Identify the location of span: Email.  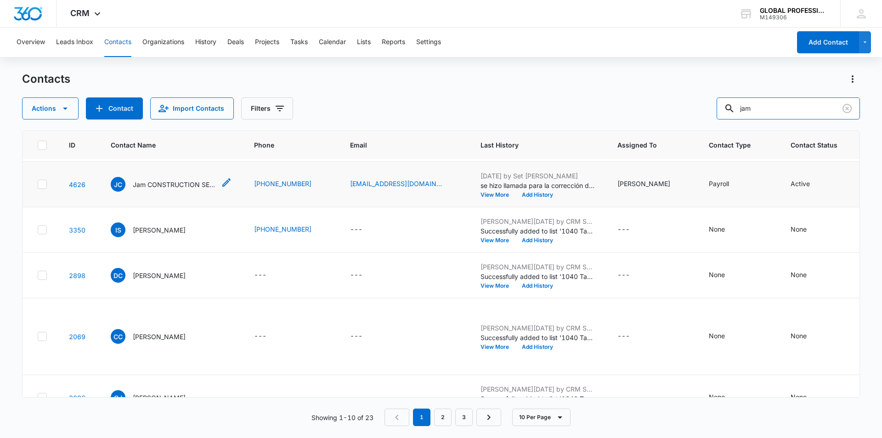
(397, 145).